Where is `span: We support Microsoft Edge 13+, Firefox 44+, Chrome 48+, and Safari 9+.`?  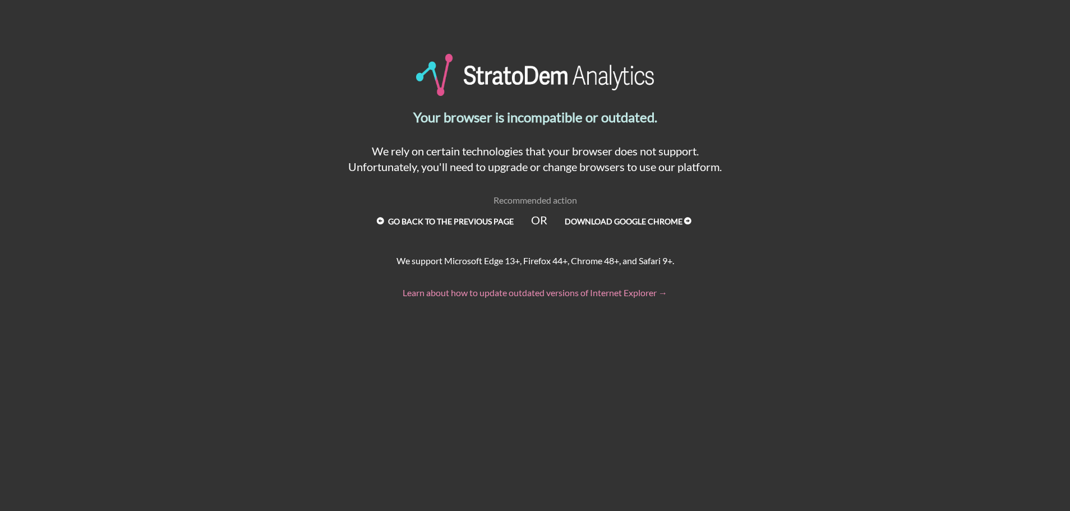 span: We support Microsoft Edge 13+, Firefox 44+, Chrome 48+, and Safari 9+. is located at coordinates (535, 260).